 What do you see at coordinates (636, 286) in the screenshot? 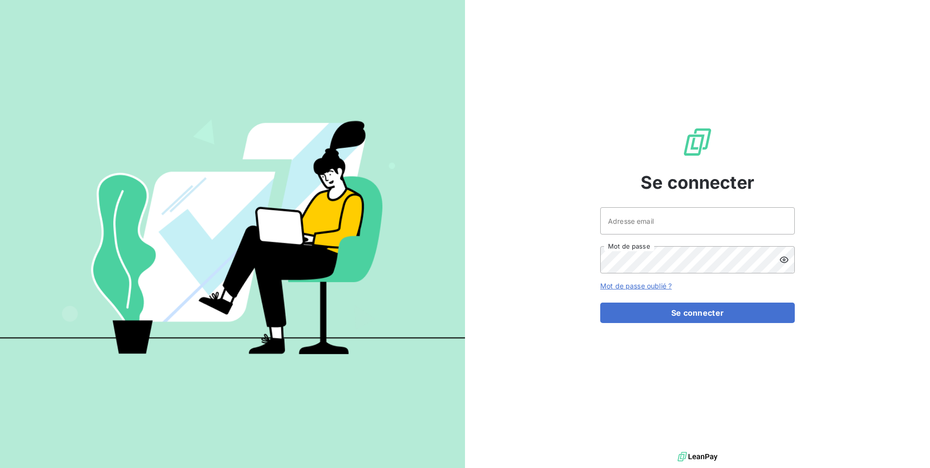
I see `a: Mot de passe oublié ?` at bounding box center [636, 286].